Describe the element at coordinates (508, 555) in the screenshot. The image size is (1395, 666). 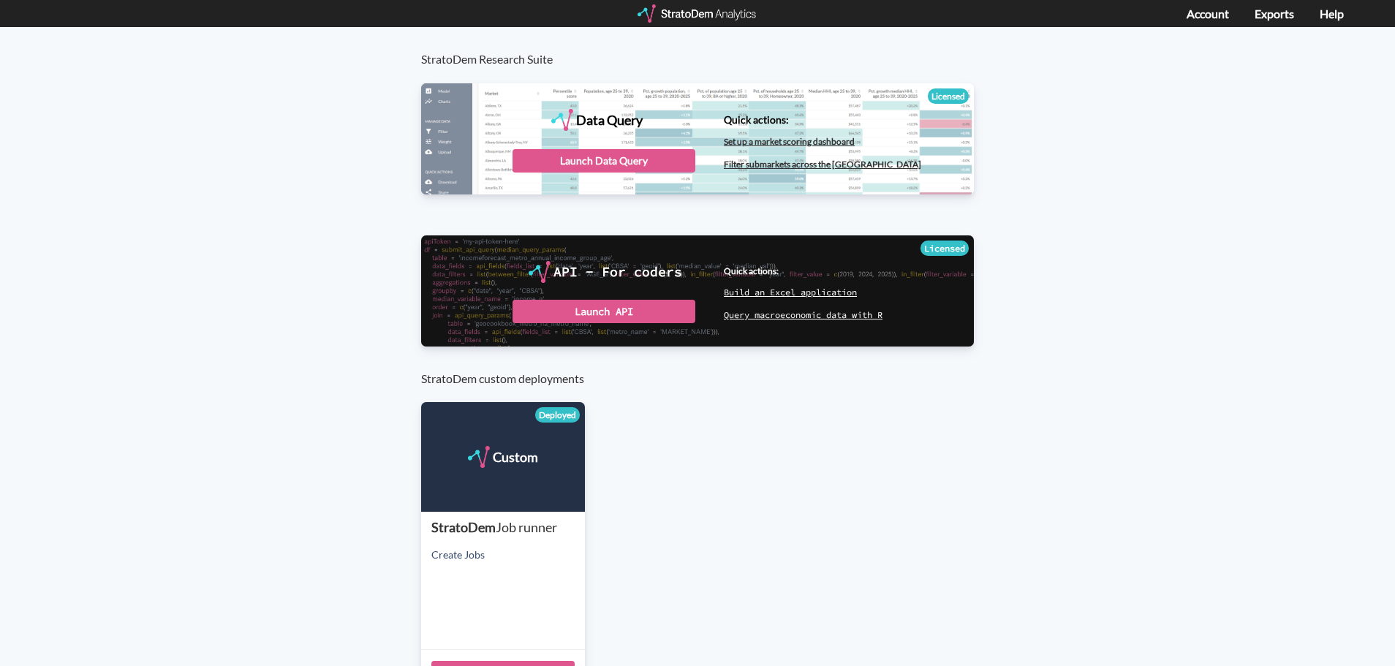
I see `div: Create Jobs` at that location.